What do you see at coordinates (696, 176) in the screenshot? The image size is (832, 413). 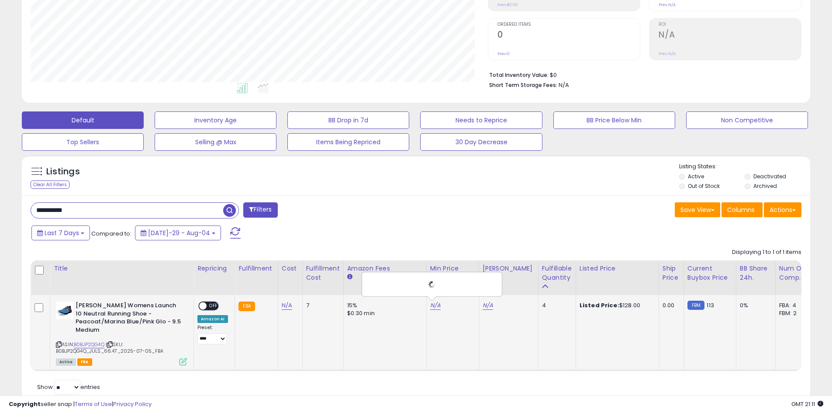 I see `label: Active` at bounding box center [696, 176].